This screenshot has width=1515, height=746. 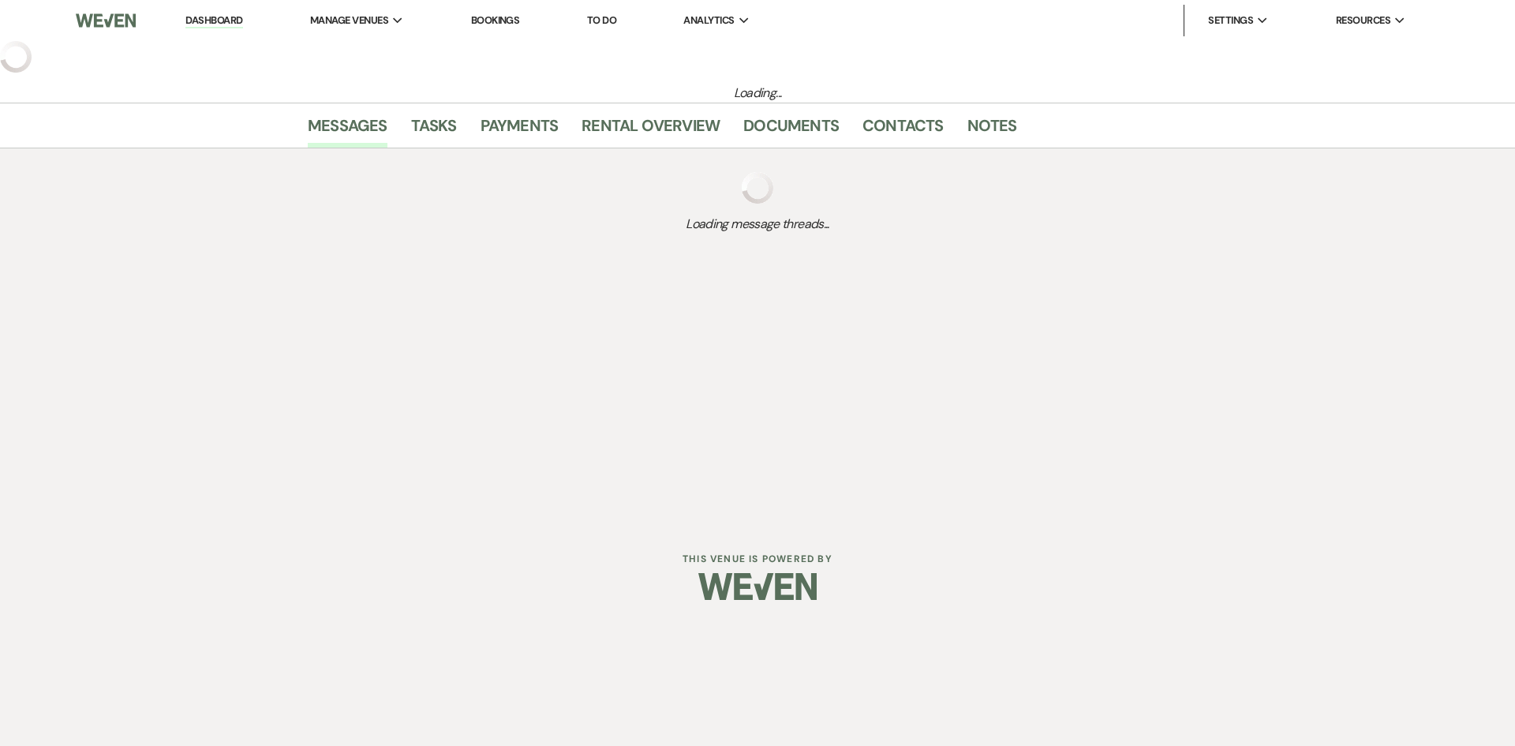 What do you see at coordinates (903, 130) in the screenshot?
I see `a: Contacts` at bounding box center [903, 130].